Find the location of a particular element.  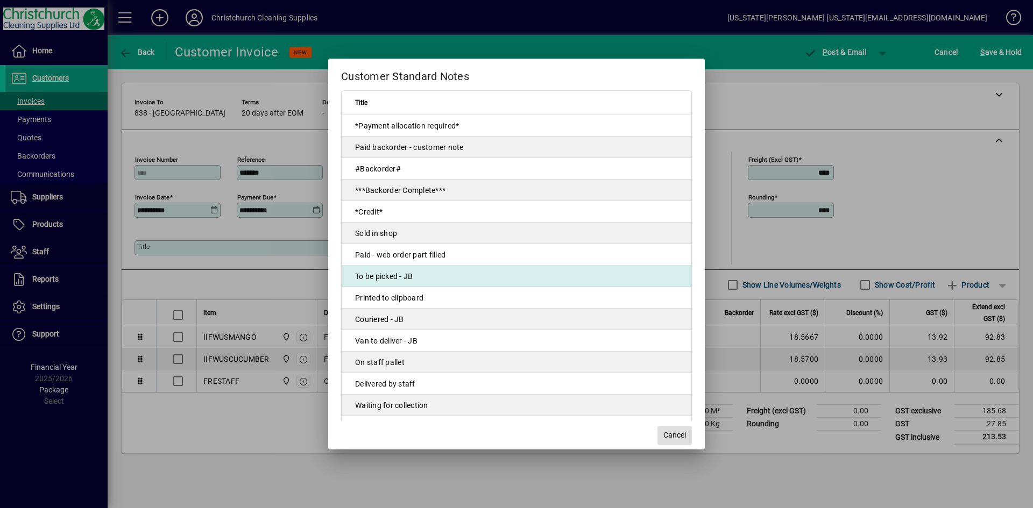

td: To be picked - JB is located at coordinates (516, 276).